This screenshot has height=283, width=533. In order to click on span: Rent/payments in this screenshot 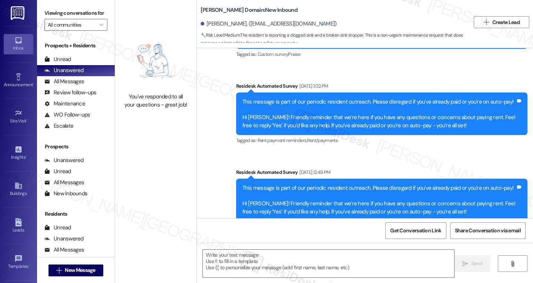, I will do `click(323, 140)`.